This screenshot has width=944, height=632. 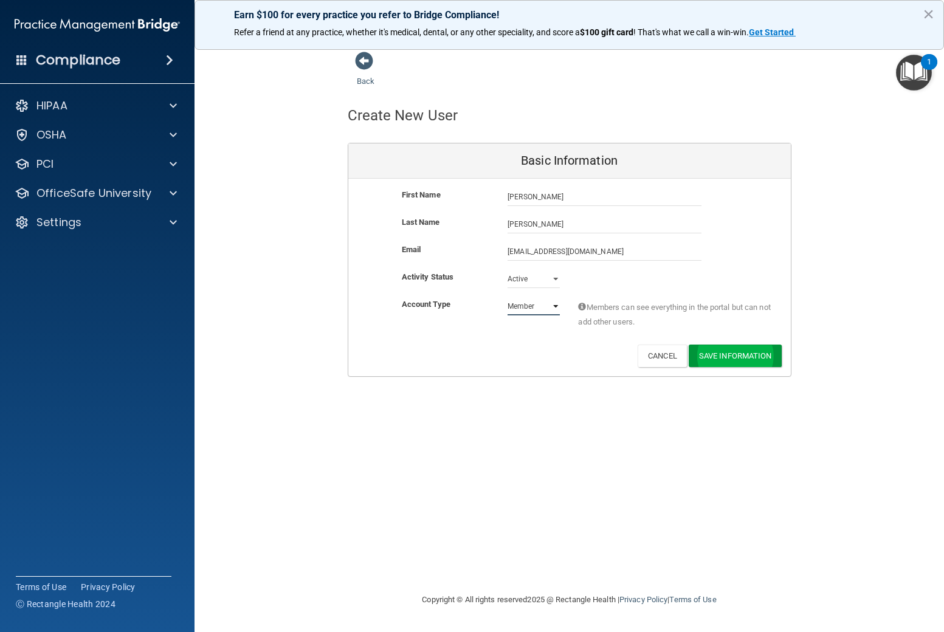 I want to click on button: Close, so click(x=928, y=14).